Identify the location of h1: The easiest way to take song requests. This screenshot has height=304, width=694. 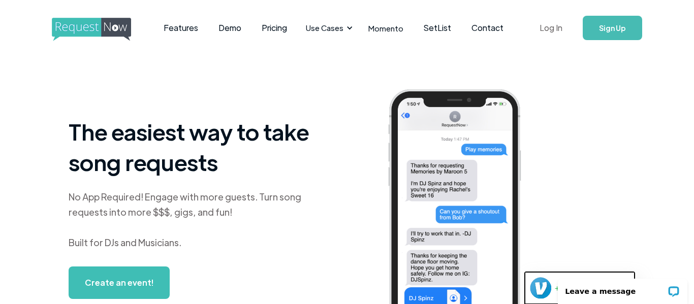
(196, 147).